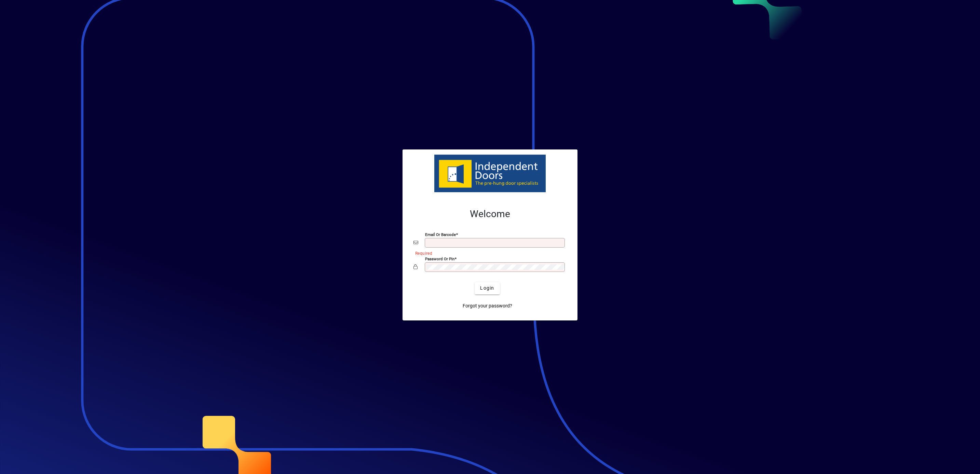  What do you see at coordinates (487, 288) in the screenshot?
I see `span: Login` at bounding box center [487, 288].